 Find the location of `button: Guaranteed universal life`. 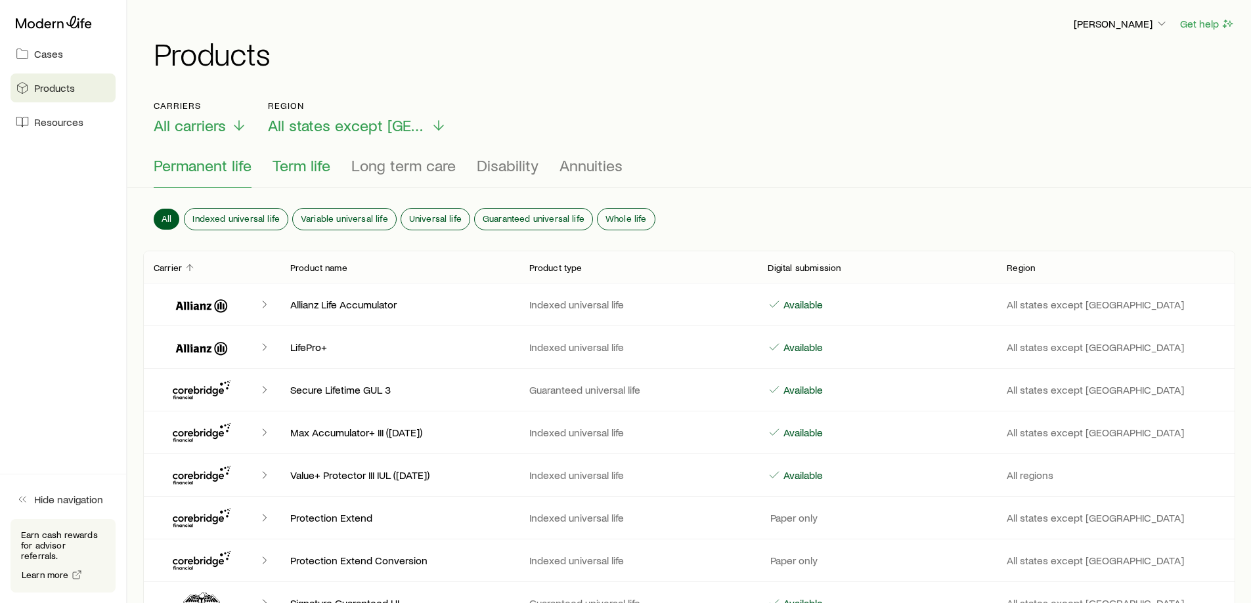

button: Guaranteed universal life is located at coordinates (533, 219).